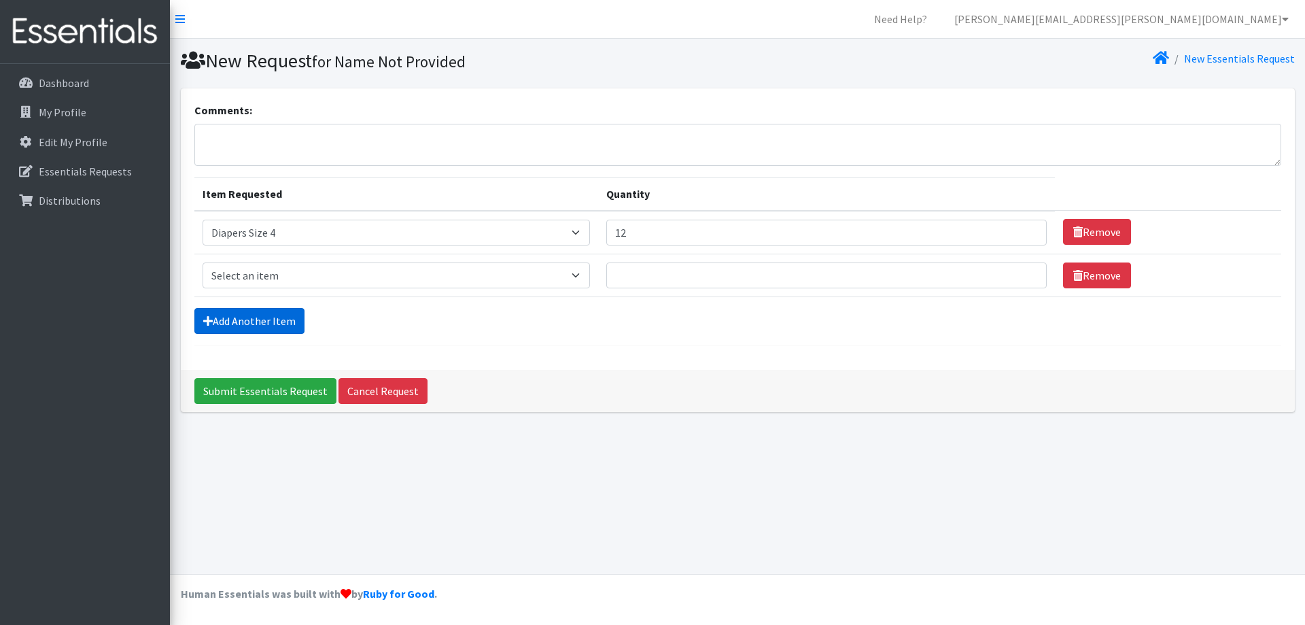 Image resolution: width=1305 pixels, height=625 pixels. What do you see at coordinates (69, 200) in the screenshot?
I see `p: Distributions` at bounding box center [69, 200].